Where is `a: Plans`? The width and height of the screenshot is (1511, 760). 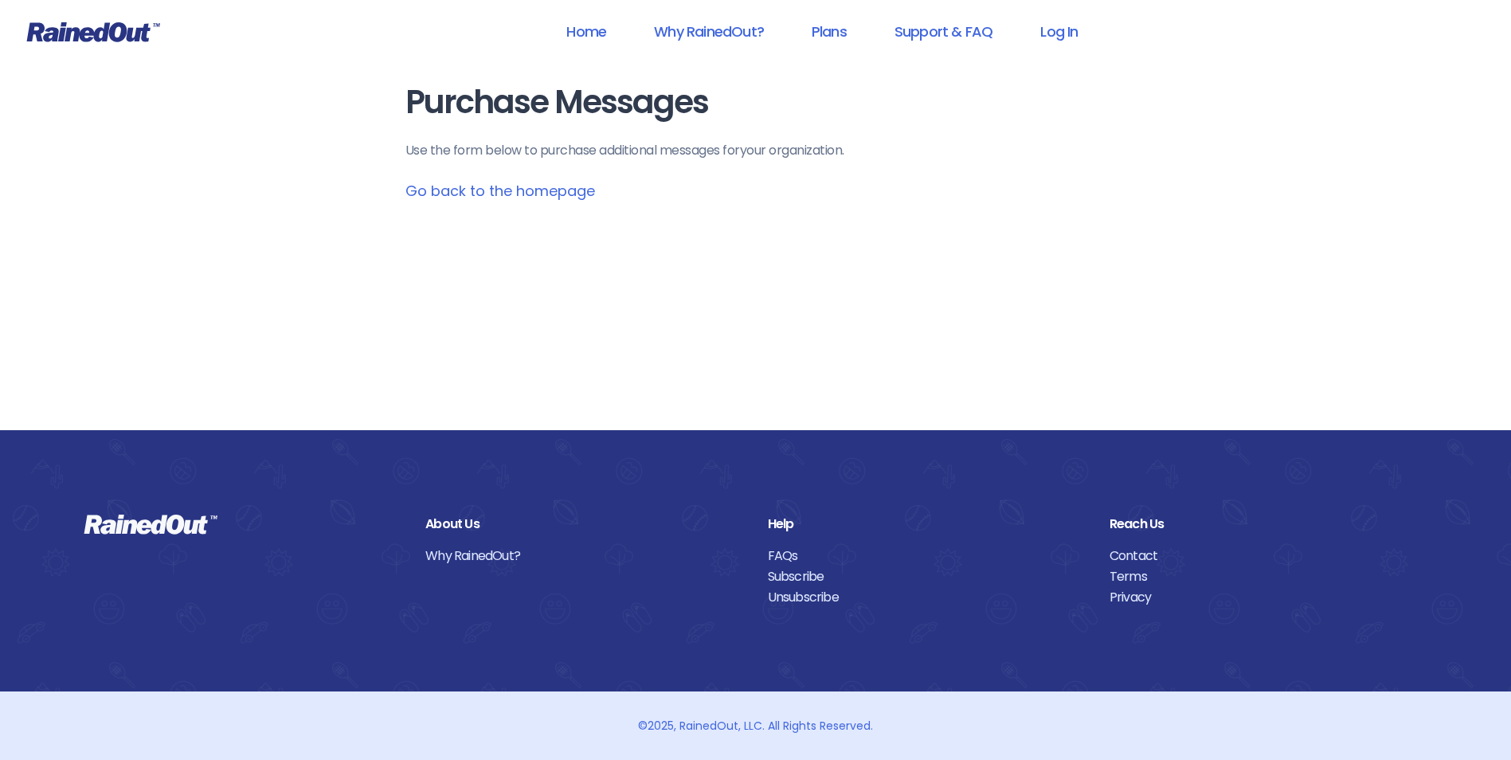
a: Plans is located at coordinates (829, 31).